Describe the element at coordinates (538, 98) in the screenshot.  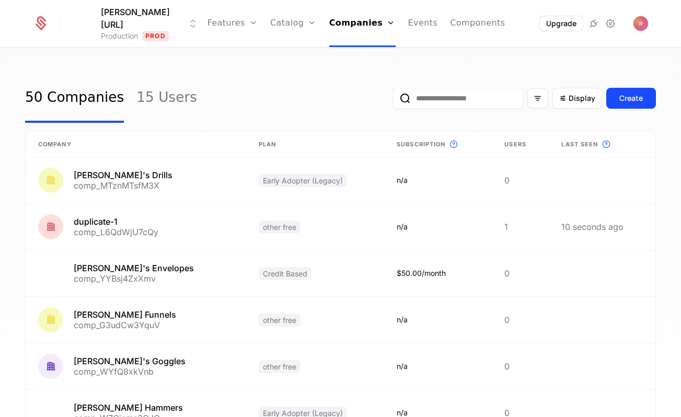
I see `button: Filter options` at that location.